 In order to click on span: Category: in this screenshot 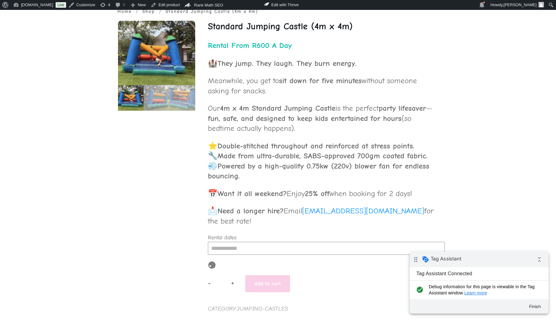, I will do `click(323, 308)`.